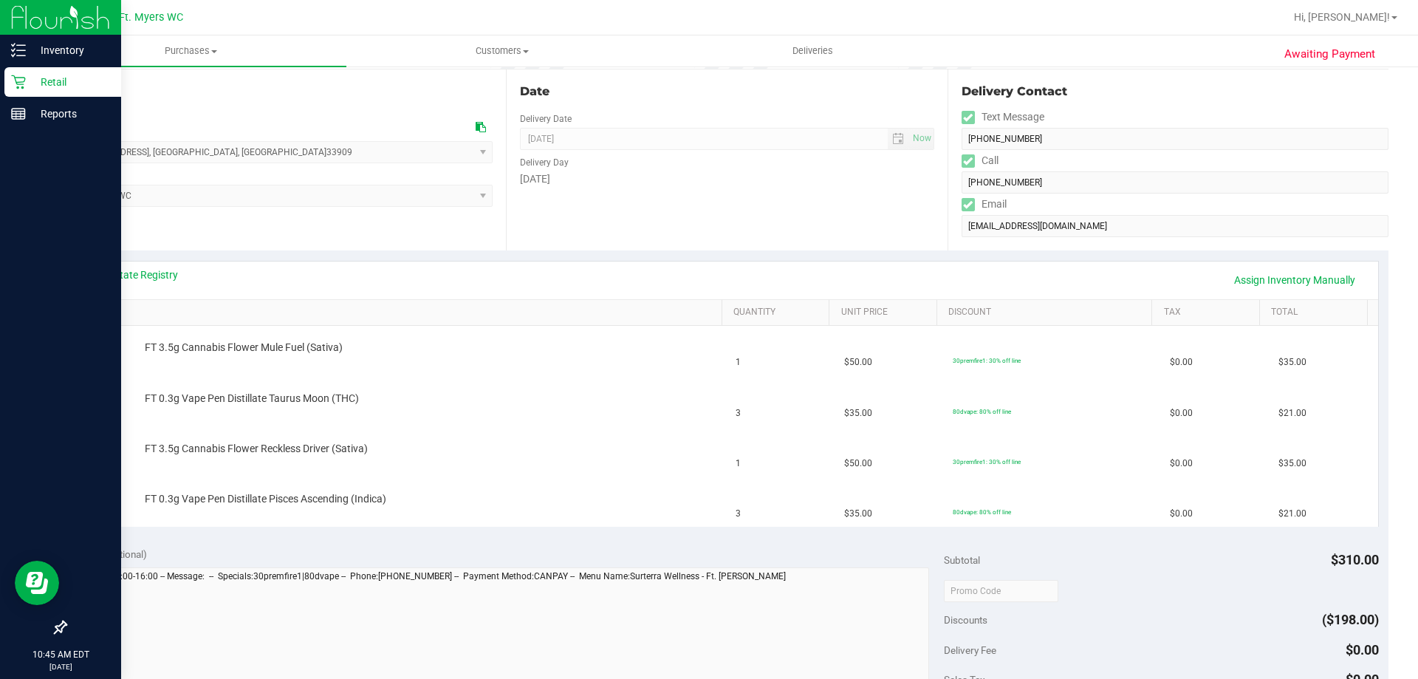 This screenshot has height=679, width=1418. What do you see at coordinates (812, 51) in the screenshot?
I see `span: Deliveries` at bounding box center [812, 51].